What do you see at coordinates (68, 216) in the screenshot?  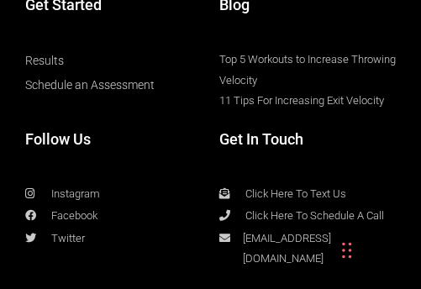 I see `span: Facebook` at bounding box center [68, 216].